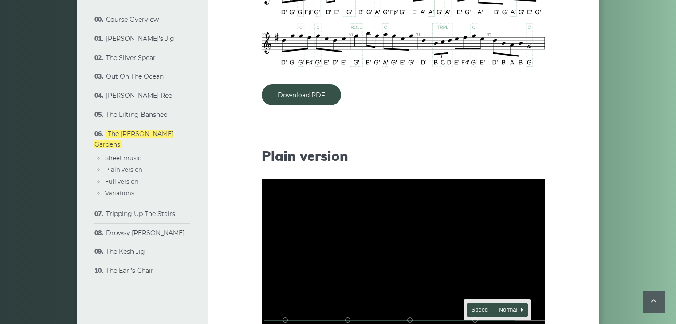 The width and height of the screenshot is (676, 324). What do you see at coordinates (122, 181) in the screenshot?
I see `a: Full version` at bounding box center [122, 181].